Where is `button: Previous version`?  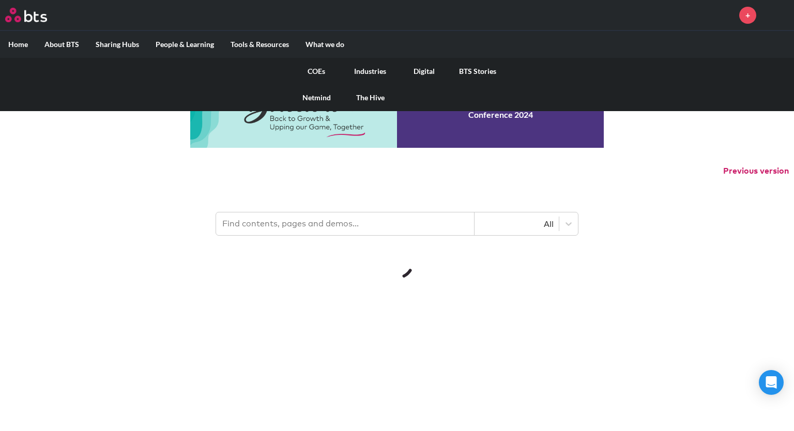
button: Previous version is located at coordinates (755, 171).